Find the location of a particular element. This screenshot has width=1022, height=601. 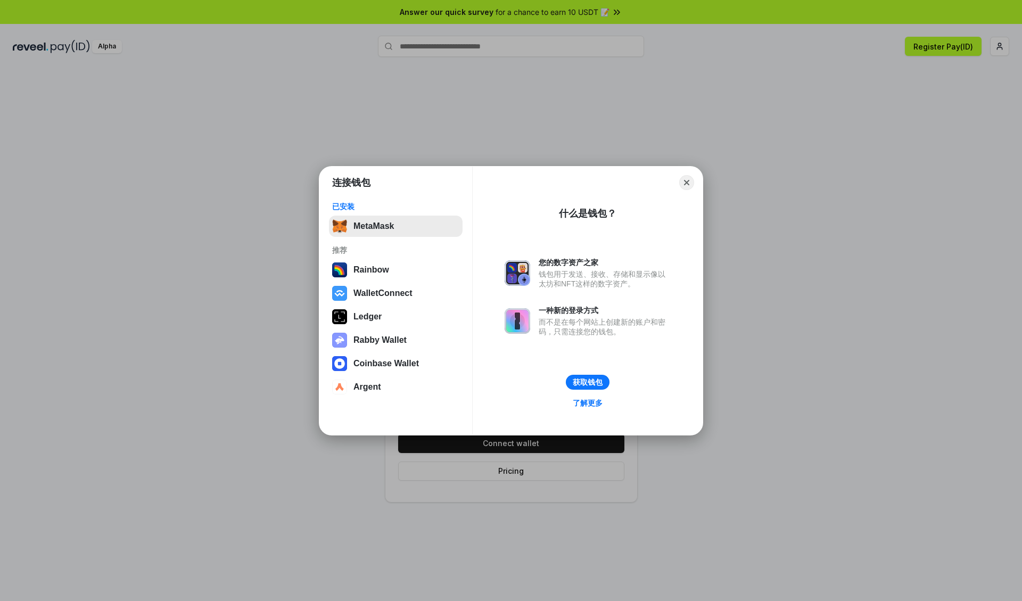

div: Ledger is located at coordinates (367, 317).